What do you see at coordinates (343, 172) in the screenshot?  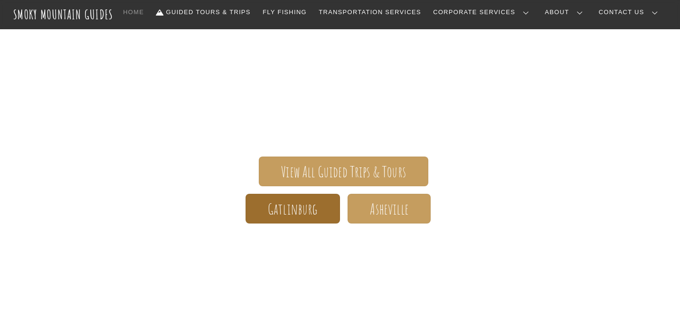 I see `span: View All Guided Trips & Tours` at bounding box center [343, 172].